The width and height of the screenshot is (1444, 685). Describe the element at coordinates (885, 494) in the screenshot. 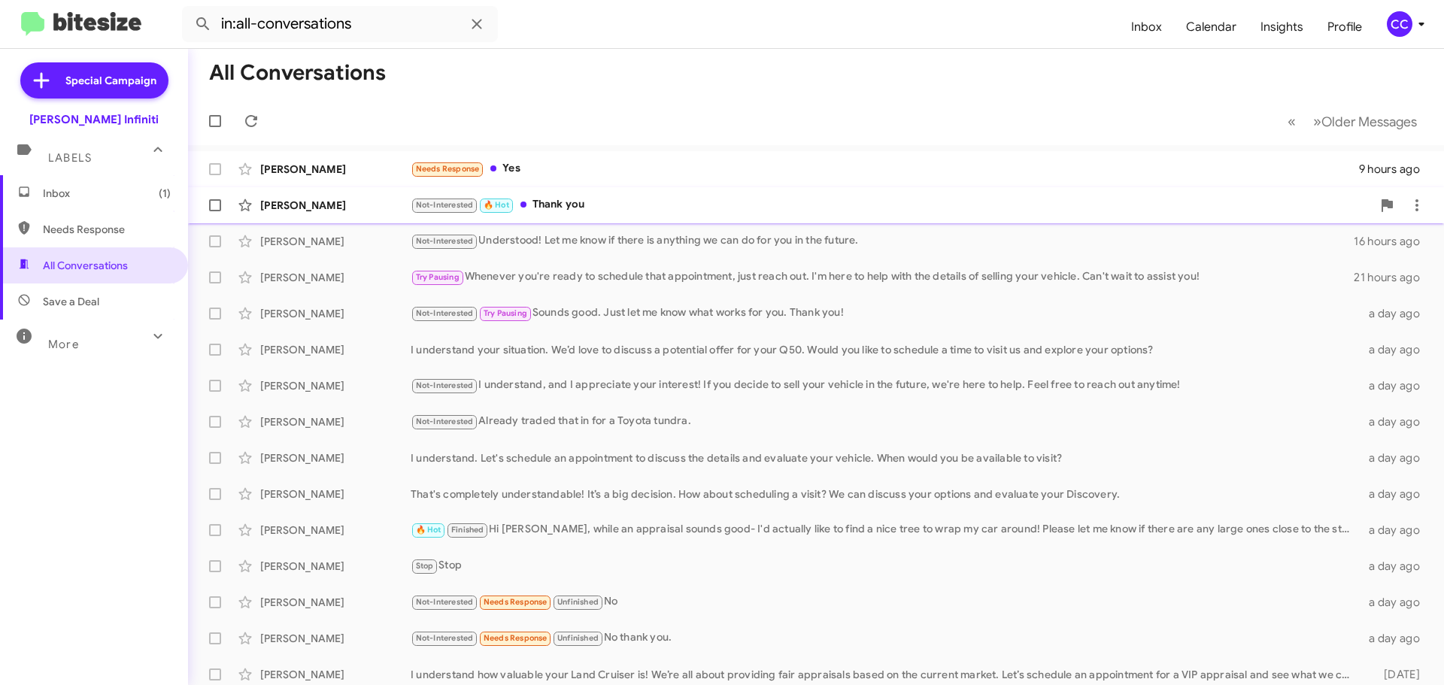

I see `div: That's completely understandable! It’s a big decision. How about scheduling a visit? We can discu...` at that location.